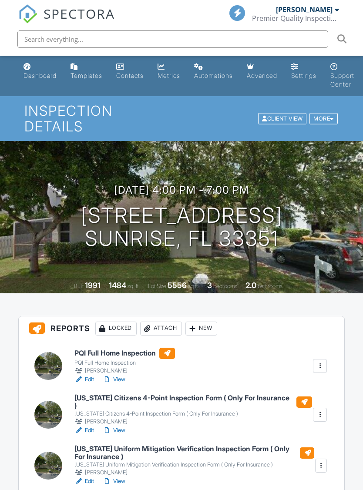  I want to click on input: Search everything..., so click(173, 39).